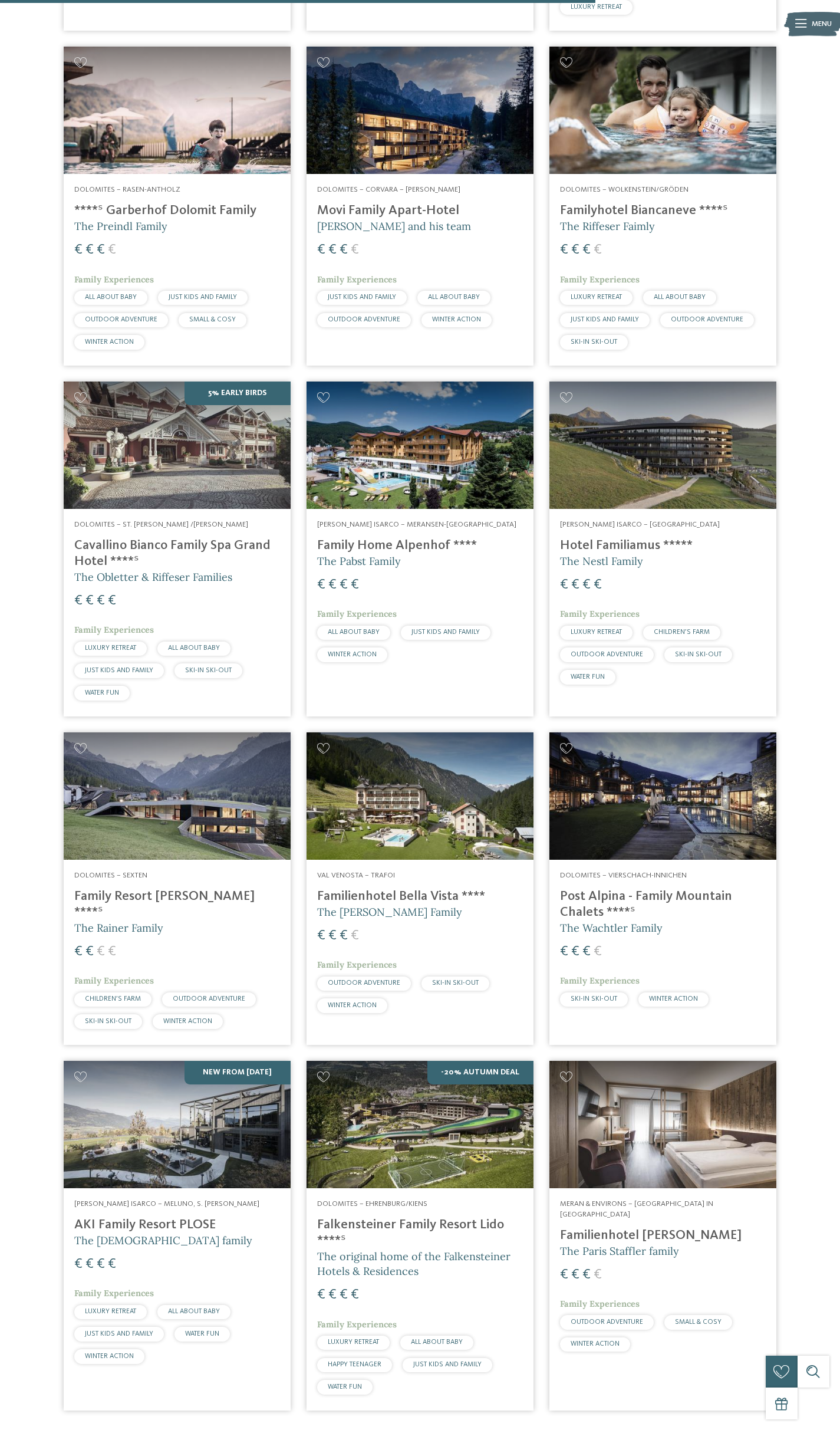 Image resolution: width=840 pixels, height=1430 pixels. Describe the element at coordinates (663, 206) in the screenshot. I see `a: Looking for family hotels? Find the best ones here! Dolomites – Wolkenstein/Gröden Familyhotel Bi...` at that location.